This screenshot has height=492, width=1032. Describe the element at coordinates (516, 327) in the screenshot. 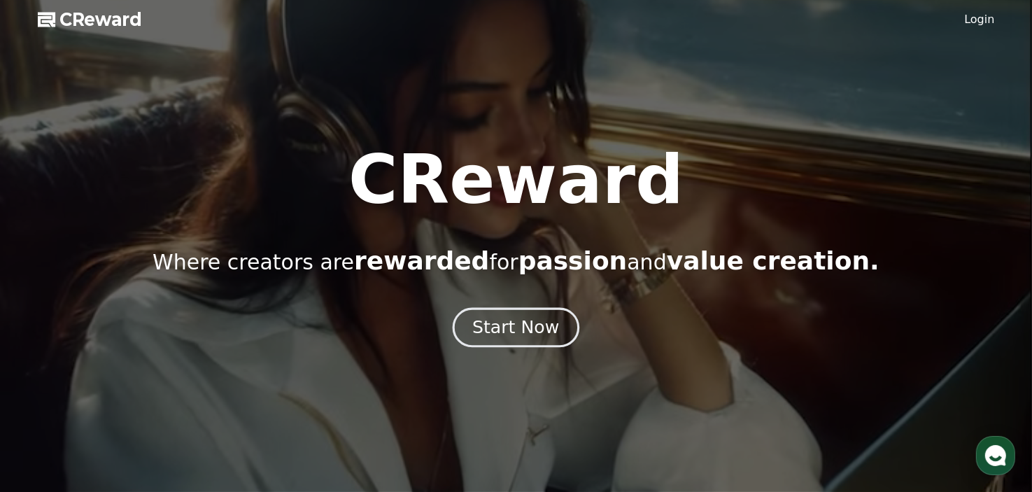

I see `div: Start Now` at that location.